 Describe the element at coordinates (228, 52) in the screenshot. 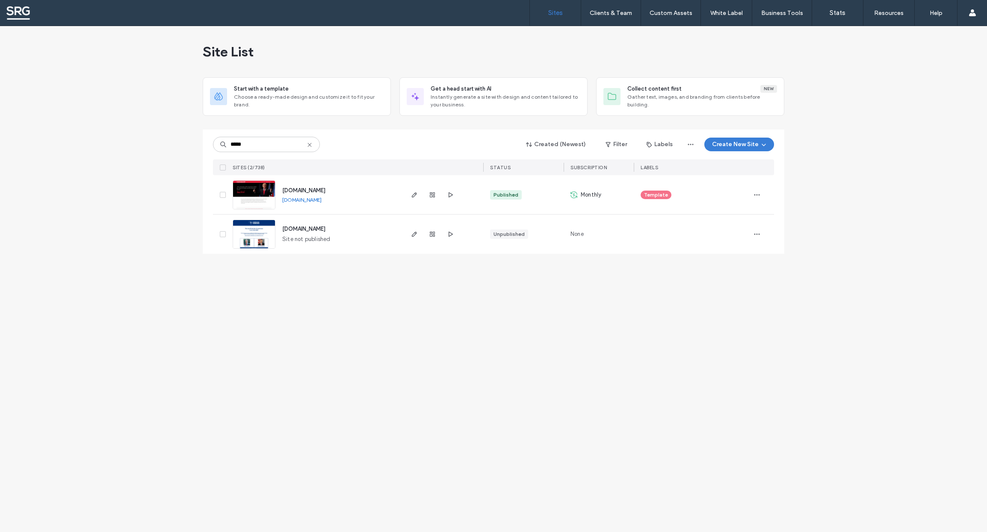

I see `span: Site List` at that location.